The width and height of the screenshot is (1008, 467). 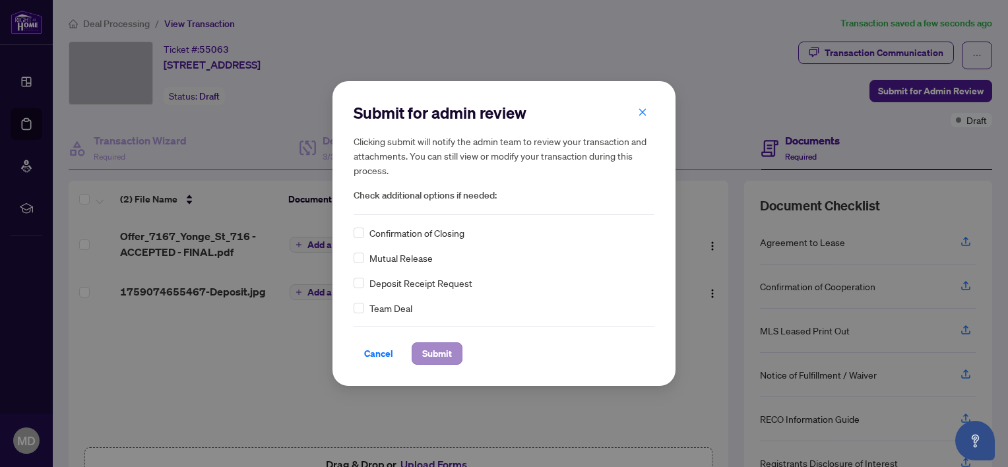 What do you see at coordinates (379, 354) in the screenshot?
I see `span: Cancel` at bounding box center [379, 354].